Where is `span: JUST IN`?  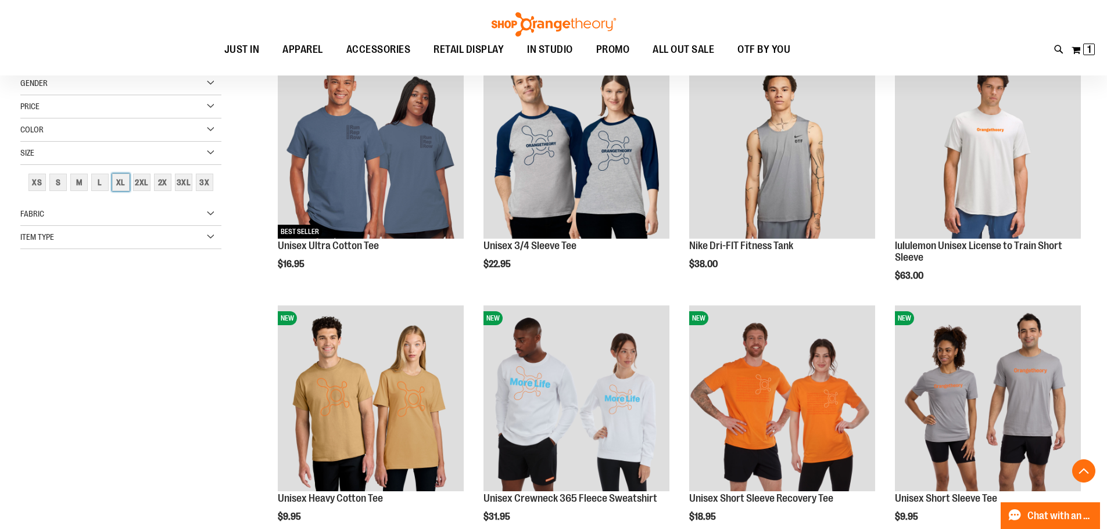 span: JUST IN is located at coordinates (242, 49).